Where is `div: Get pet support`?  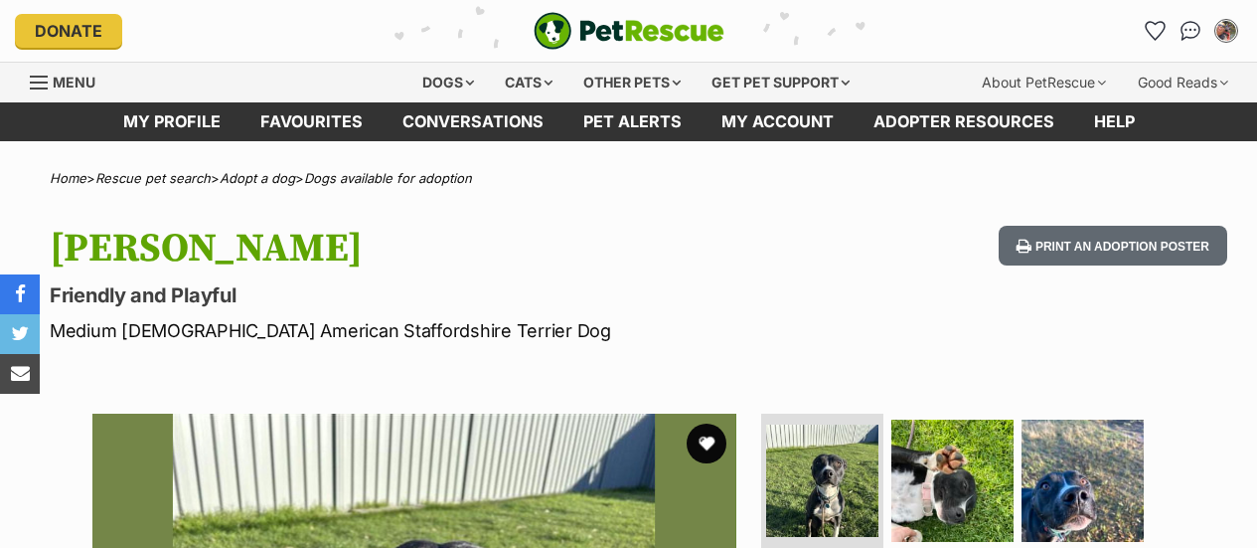 div: Get pet support is located at coordinates (780, 83).